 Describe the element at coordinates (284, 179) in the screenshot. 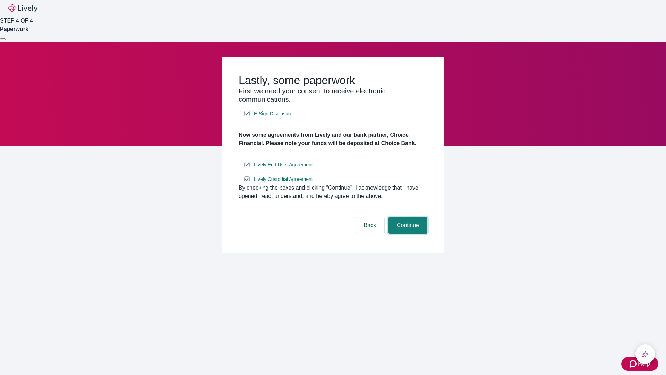

I see `span: Lively Custodial Agreement` at that location.